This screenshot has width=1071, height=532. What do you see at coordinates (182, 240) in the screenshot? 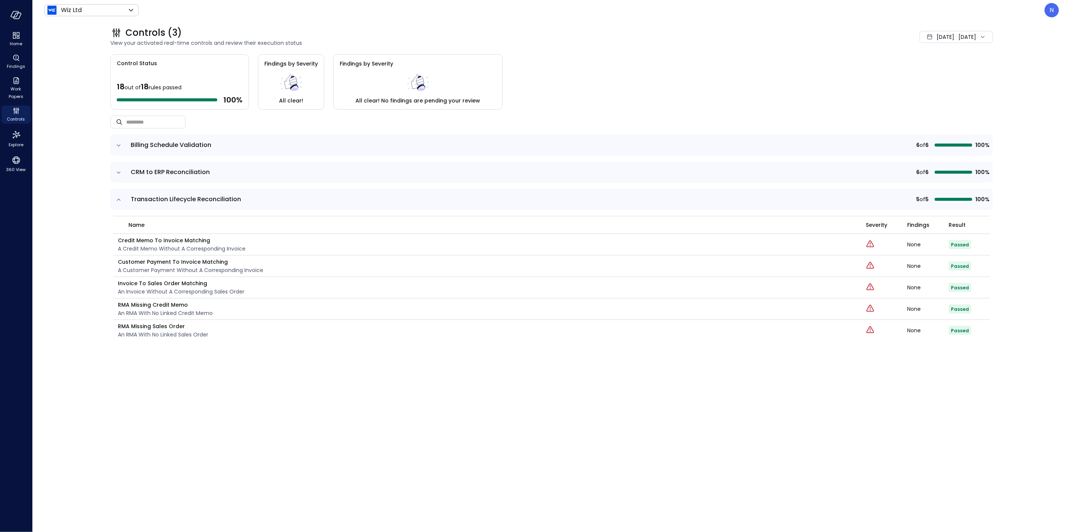
I see `p: Credit Memo to Invoice Matching` at bounding box center [182, 240].